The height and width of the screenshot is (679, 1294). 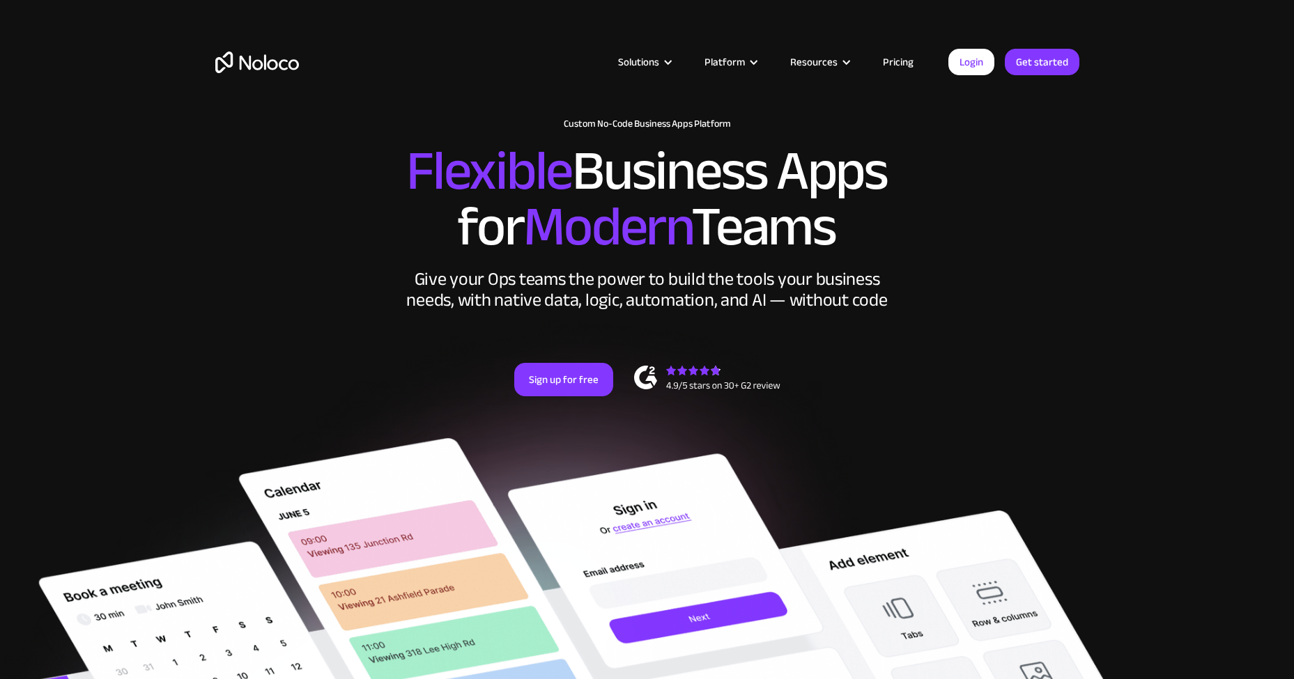 What do you see at coordinates (971, 62) in the screenshot?
I see `a: Login` at bounding box center [971, 62].